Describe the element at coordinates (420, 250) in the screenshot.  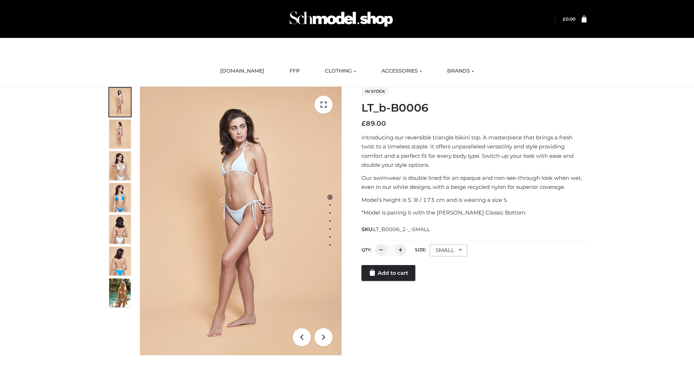
I see `label: Size:` at that location.